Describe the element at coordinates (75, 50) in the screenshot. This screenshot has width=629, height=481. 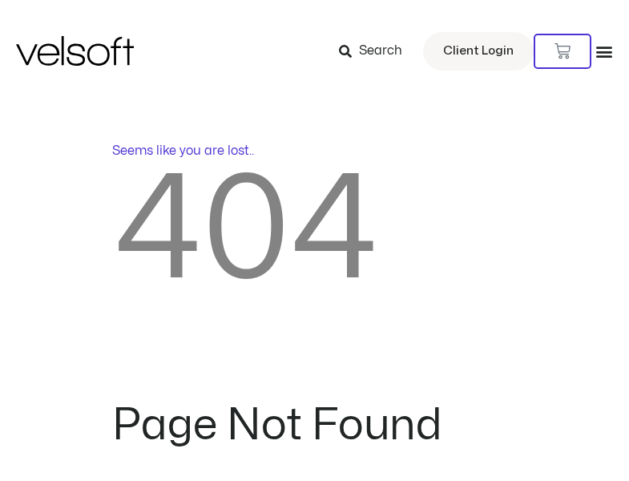
I see `img: Velsoft Training Materials` at that location.